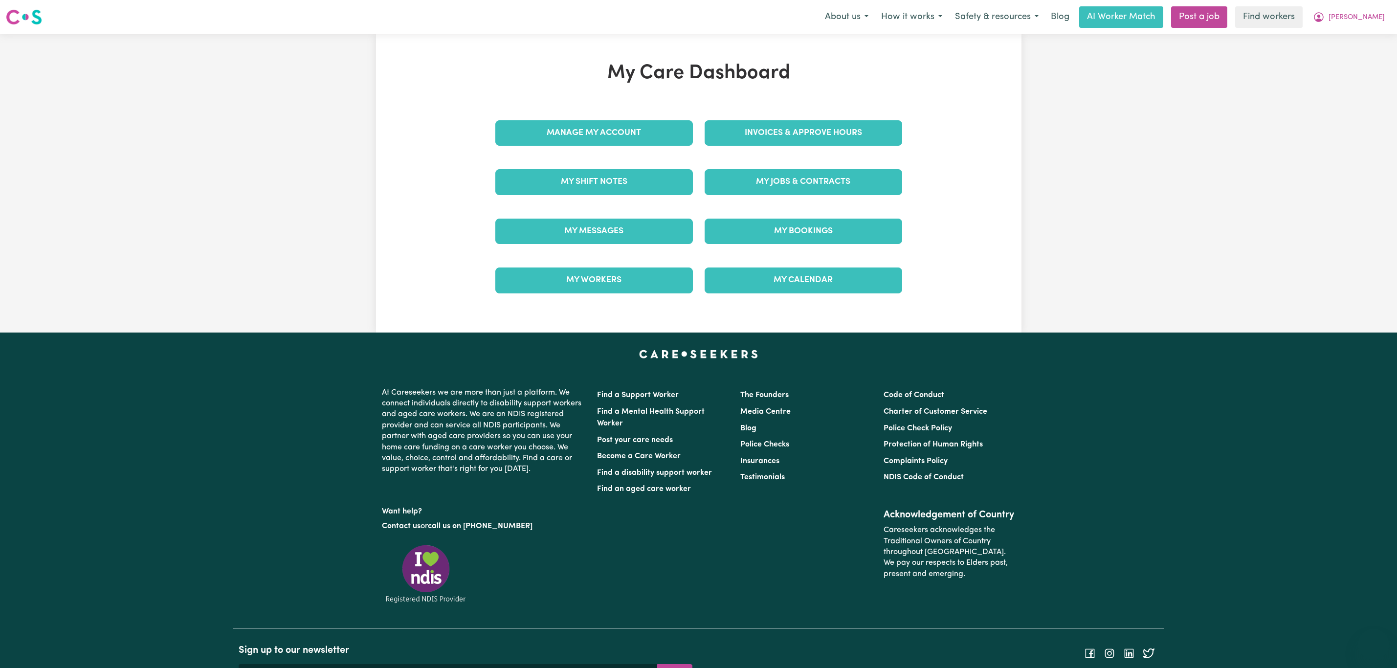 The image size is (1397, 668). What do you see at coordinates (698, 354) in the screenshot?
I see `a: Careseekers home page` at bounding box center [698, 354].